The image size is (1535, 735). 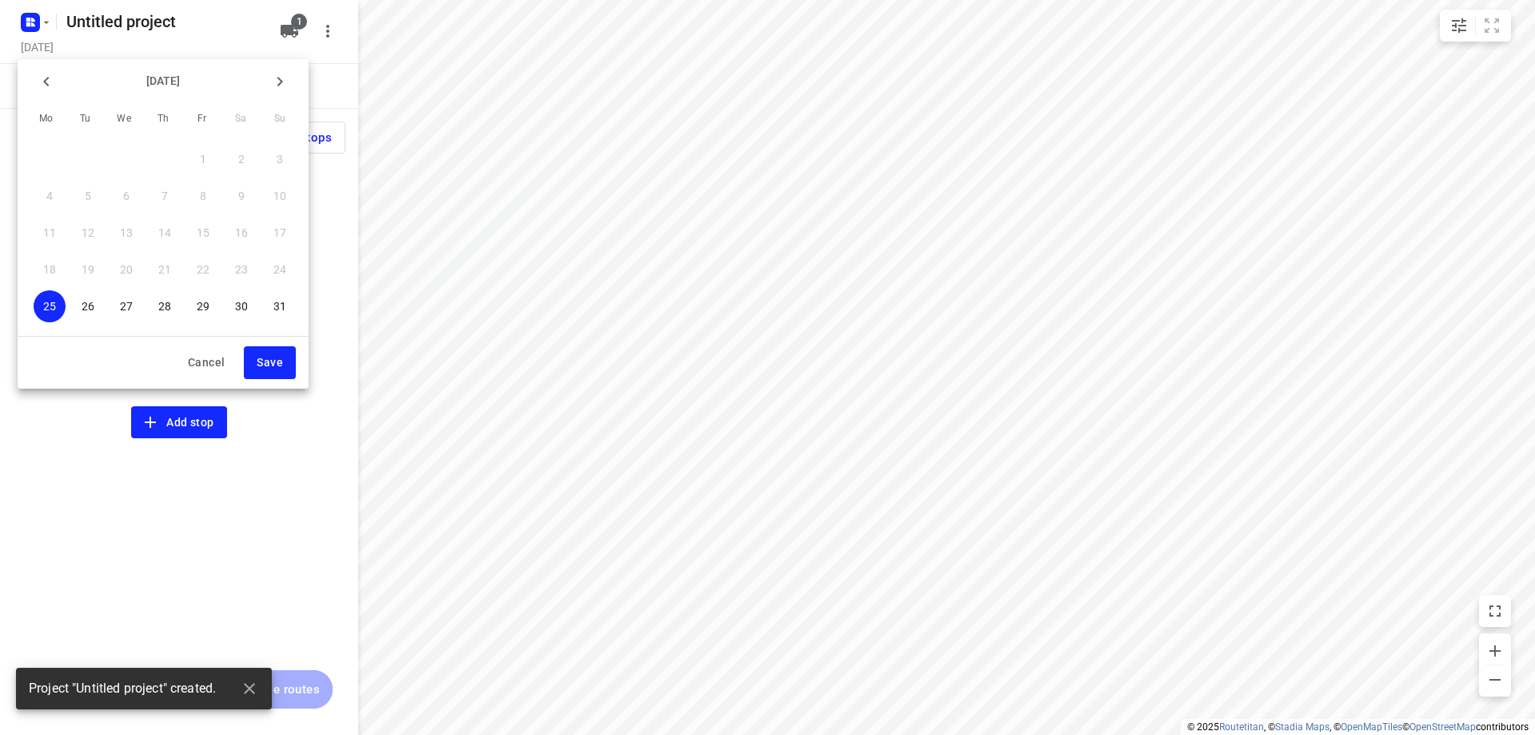 I want to click on span: Tu, so click(x=86, y=119).